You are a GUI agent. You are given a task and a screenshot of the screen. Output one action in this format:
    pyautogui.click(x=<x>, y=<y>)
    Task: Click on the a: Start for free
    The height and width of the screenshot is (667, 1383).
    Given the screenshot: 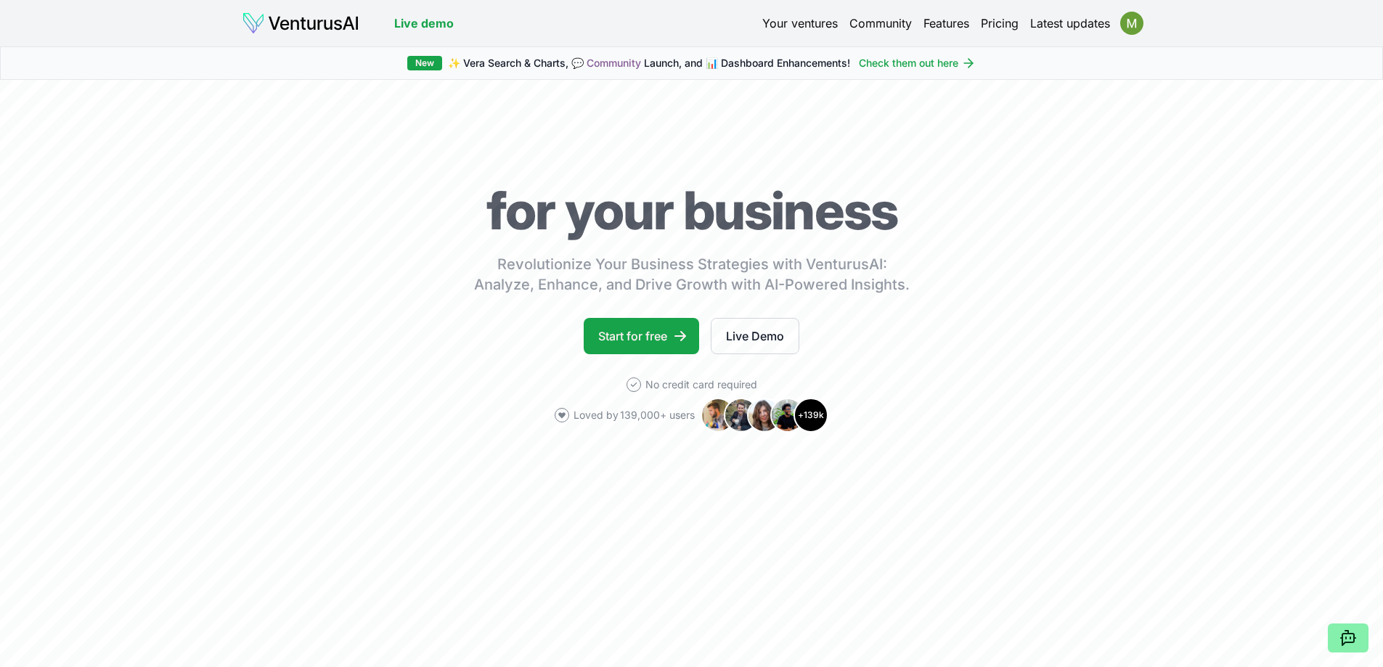 What is the action you would take?
    pyautogui.click(x=641, y=336)
    